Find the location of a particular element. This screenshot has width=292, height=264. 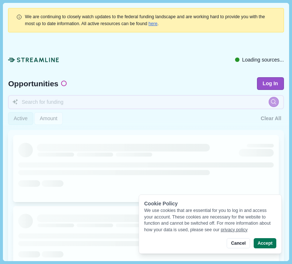

span: Cookie Policy is located at coordinates (161, 204).